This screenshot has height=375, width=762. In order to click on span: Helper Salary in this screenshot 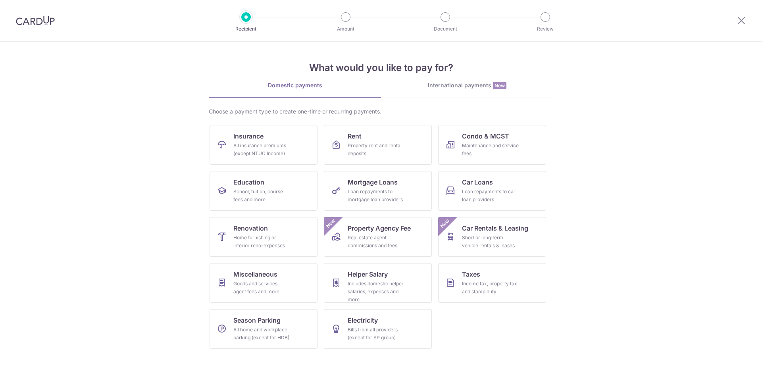, I will do `click(368, 274)`.